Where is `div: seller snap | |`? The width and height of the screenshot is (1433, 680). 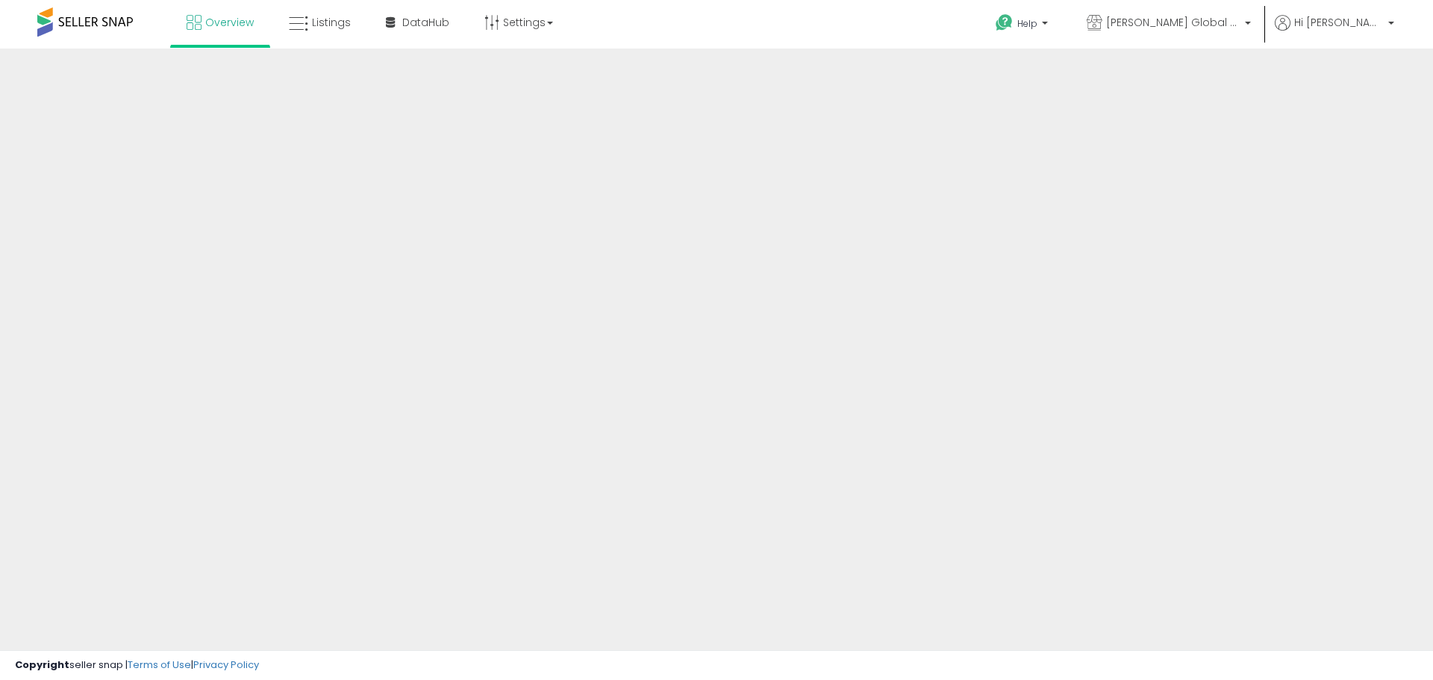 div: seller snap | | is located at coordinates (137, 665).